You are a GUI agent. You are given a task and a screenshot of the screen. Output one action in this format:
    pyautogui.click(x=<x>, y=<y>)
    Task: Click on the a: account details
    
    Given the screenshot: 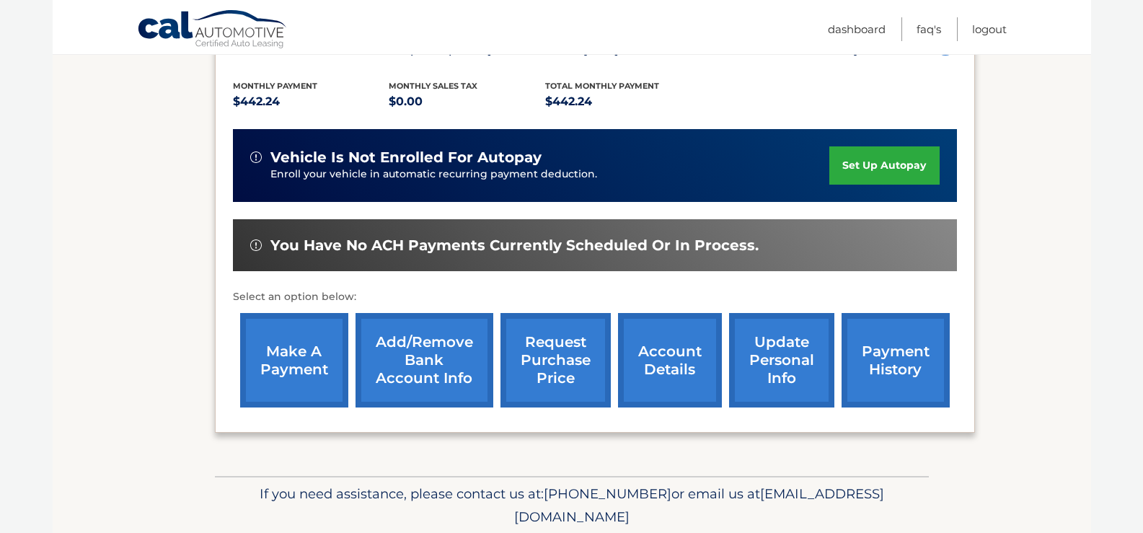 What is the action you would take?
    pyautogui.click(x=670, y=360)
    